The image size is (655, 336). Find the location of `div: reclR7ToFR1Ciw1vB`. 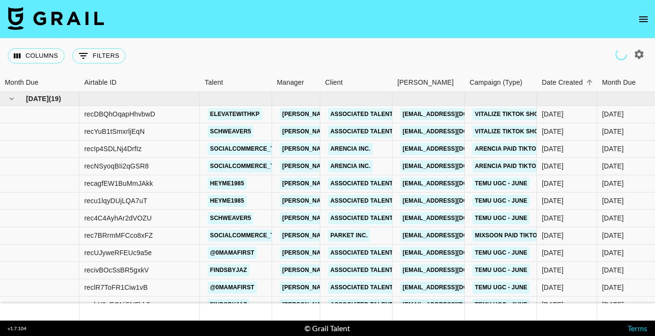

div: reclR7ToFR1Ciw1vB is located at coordinates (116, 287).